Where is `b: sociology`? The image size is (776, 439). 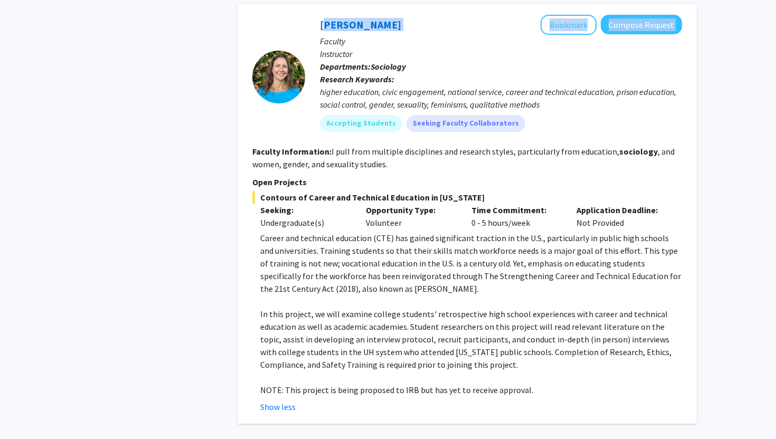 b: sociology is located at coordinates (638, 152).